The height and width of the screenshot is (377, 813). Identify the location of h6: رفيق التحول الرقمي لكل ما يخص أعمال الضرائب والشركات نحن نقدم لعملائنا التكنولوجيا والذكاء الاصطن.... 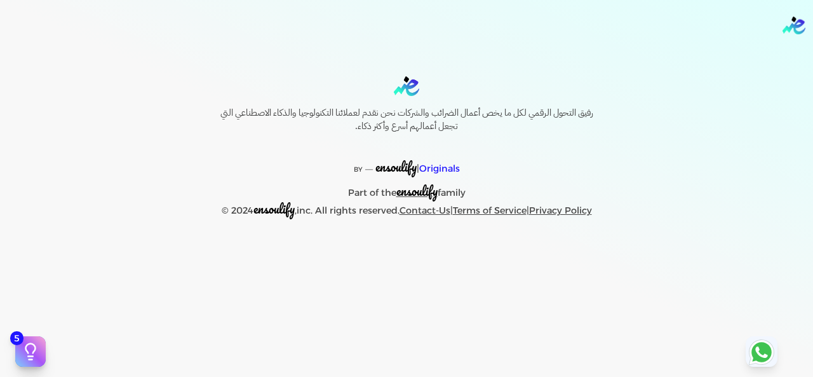
(407, 119).